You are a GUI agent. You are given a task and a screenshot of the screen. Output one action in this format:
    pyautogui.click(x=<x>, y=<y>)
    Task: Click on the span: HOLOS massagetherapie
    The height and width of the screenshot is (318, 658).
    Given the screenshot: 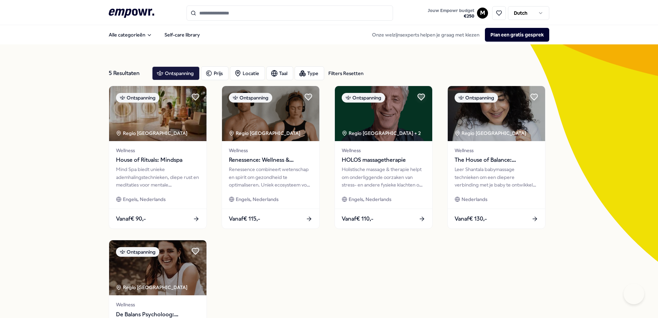 What is the action you would take?
    pyautogui.click(x=383, y=160)
    